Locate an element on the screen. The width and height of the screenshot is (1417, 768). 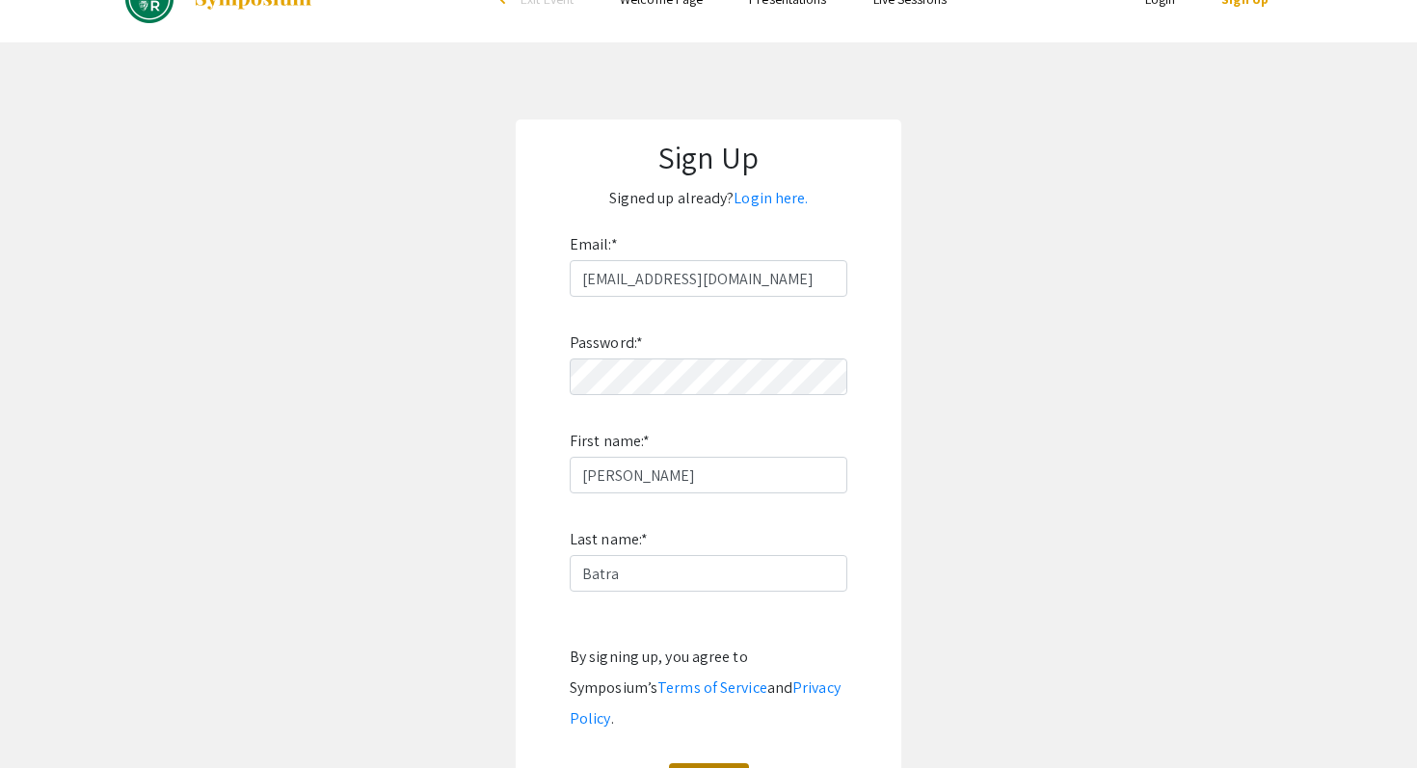
label: Password: is located at coordinates (606, 343).